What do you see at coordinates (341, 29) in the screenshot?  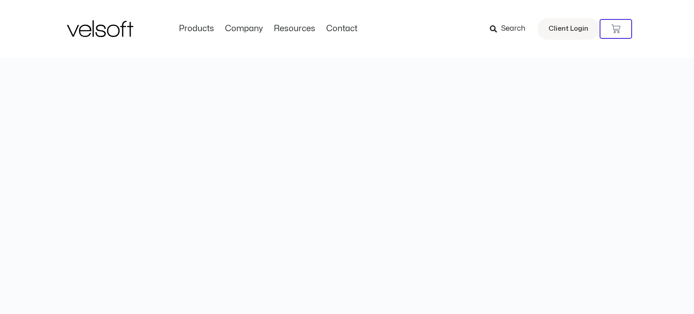 I see `a: ContactMenu Toggle` at bounding box center [341, 29].